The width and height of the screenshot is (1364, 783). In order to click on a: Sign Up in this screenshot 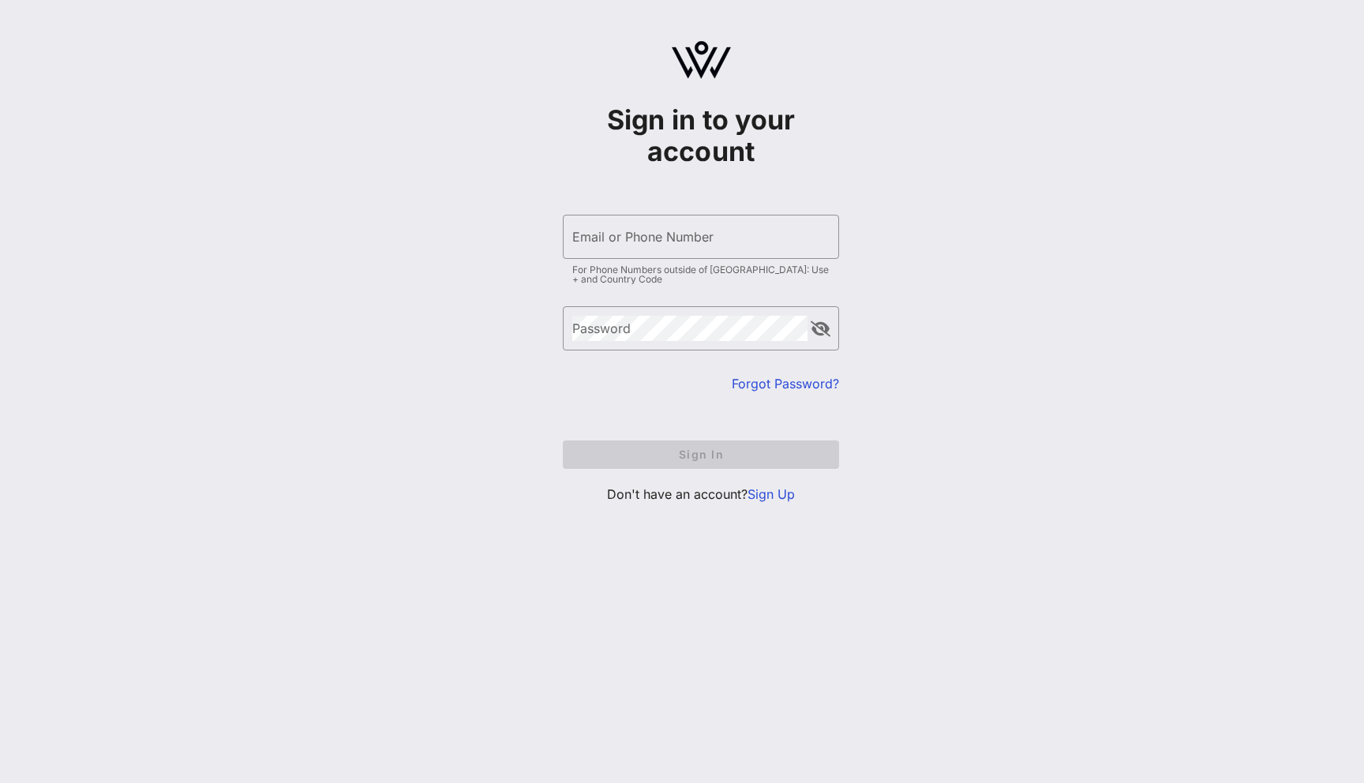, I will do `click(771, 494)`.